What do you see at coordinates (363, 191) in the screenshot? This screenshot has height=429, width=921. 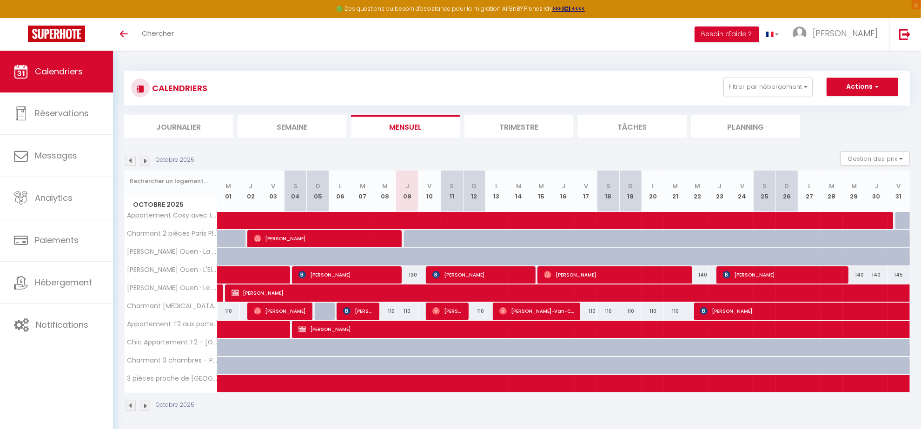 I see `th: 07` at bounding box center [363, 191].